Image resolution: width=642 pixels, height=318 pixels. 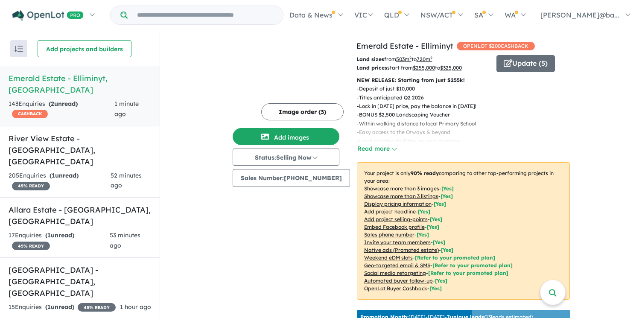 What do you see at coordinates (398, 280) in the screenshot?
I see `u: Automated buyer follow-up` at bounding box center [398, 280].